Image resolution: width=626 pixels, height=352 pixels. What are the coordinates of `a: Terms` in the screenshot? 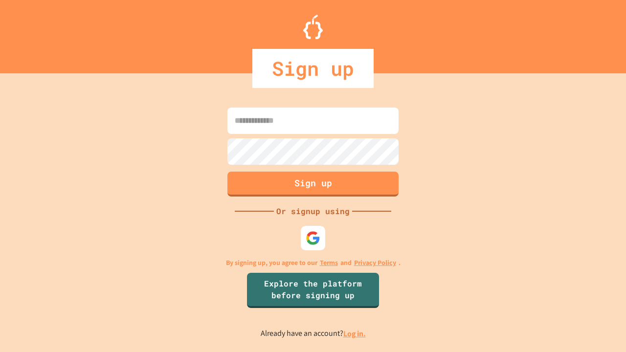 It's located at (329, 263).